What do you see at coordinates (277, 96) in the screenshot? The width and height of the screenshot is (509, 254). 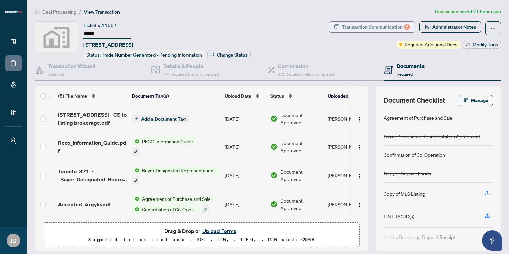 I see `span: Status` at bounding box center [277, 96].